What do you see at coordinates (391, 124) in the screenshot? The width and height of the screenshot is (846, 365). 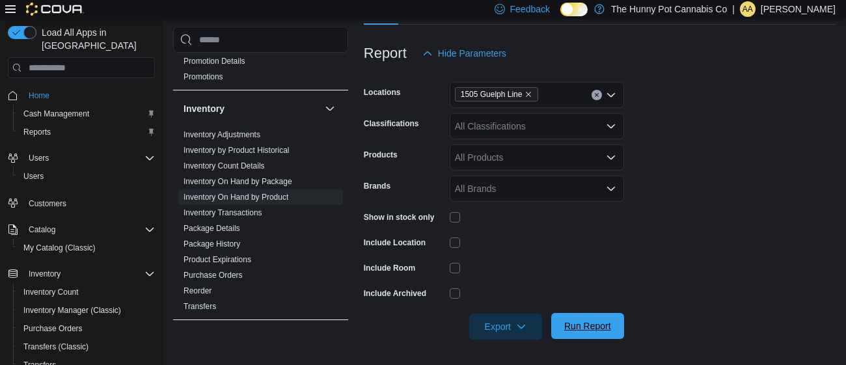 I see `label: Classifications` at bounding box center [391, 124].